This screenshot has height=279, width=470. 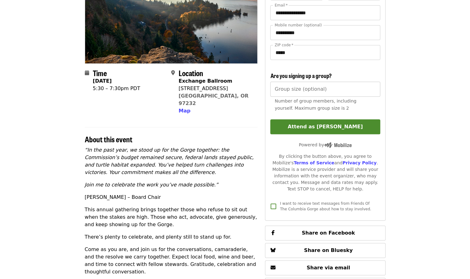 What do you see at coordinates (284, 45) in the screenshot?
I see `label: ZIP code` at bounding box center [284, 45].